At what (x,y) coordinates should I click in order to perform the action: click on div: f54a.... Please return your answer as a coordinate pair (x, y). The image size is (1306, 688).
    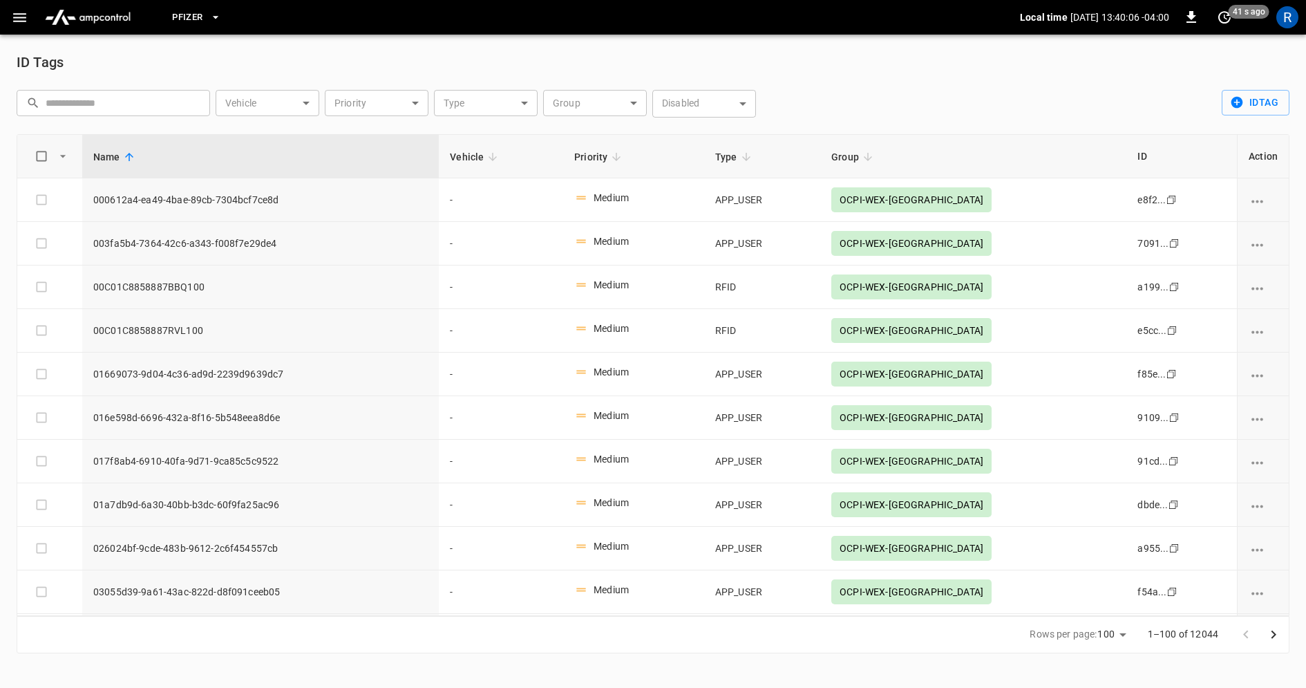
    Looking at the image, I should click on (1152, 592).